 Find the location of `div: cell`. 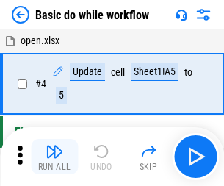

div: cell is located at coordinates (118, 72).